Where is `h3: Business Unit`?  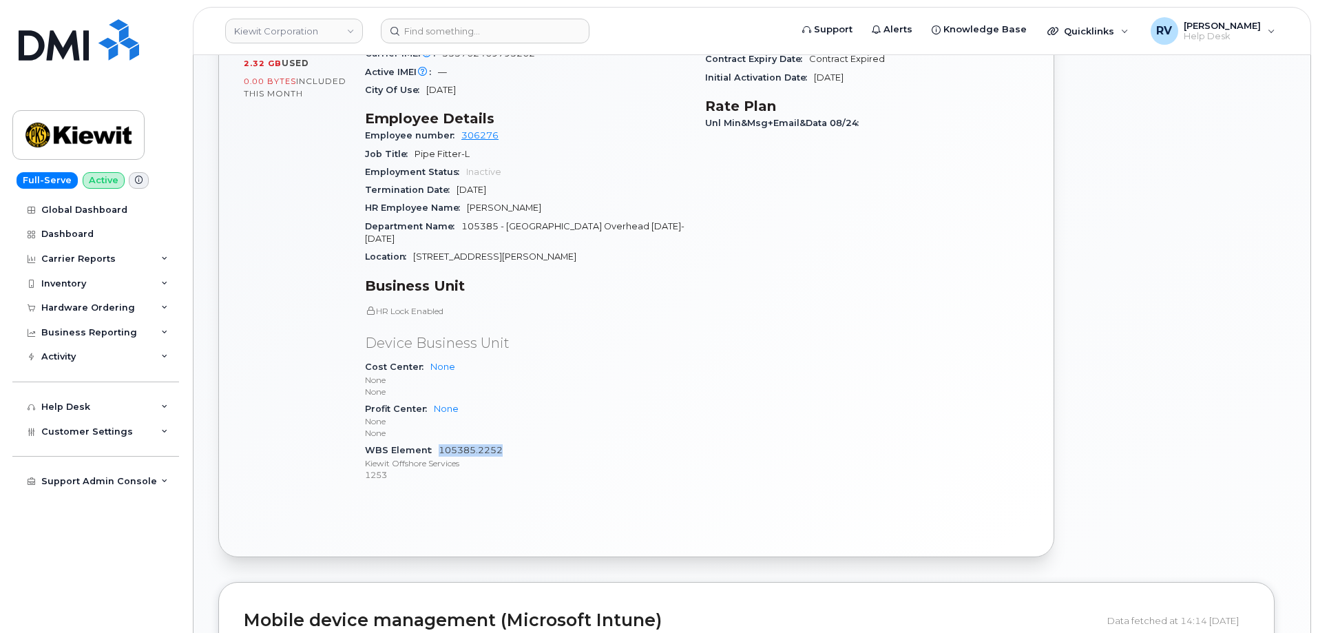
h3: Business Unit is located at coordinates (527, 286).